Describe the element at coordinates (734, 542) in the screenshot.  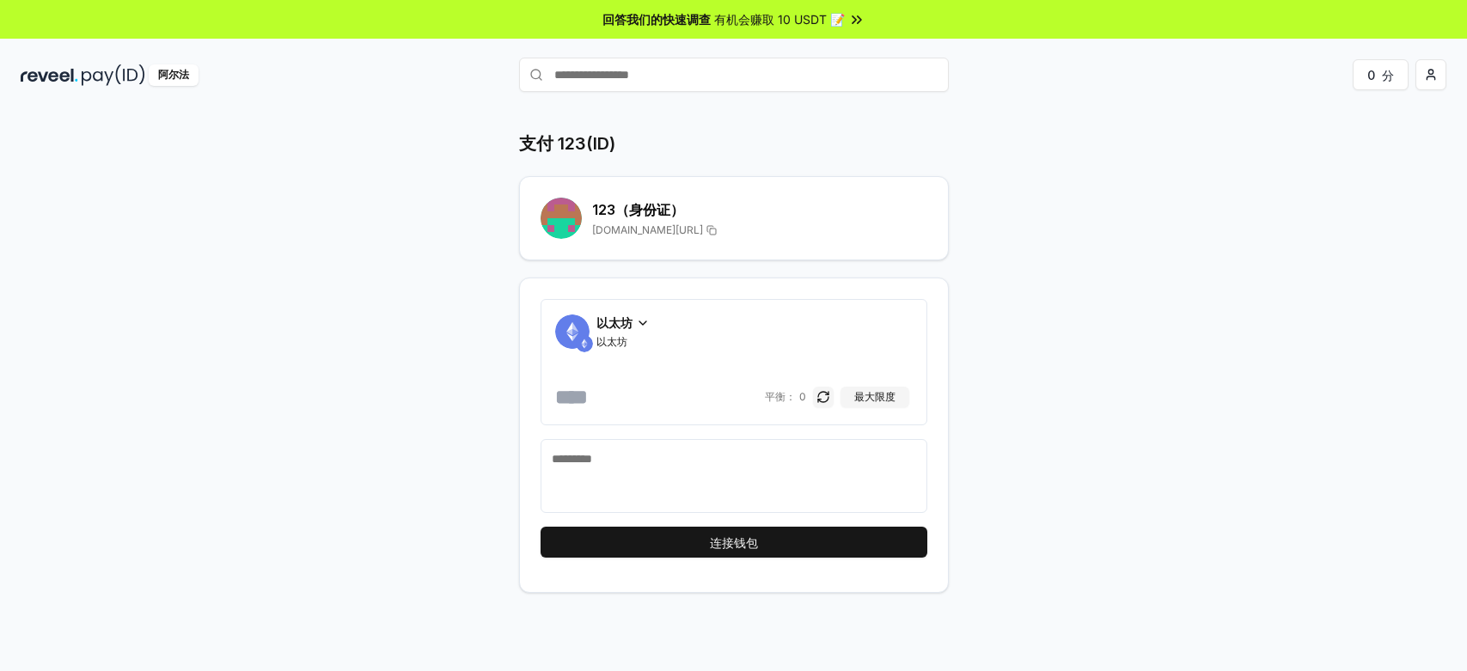
I see `font: 连接钱包` at that location.